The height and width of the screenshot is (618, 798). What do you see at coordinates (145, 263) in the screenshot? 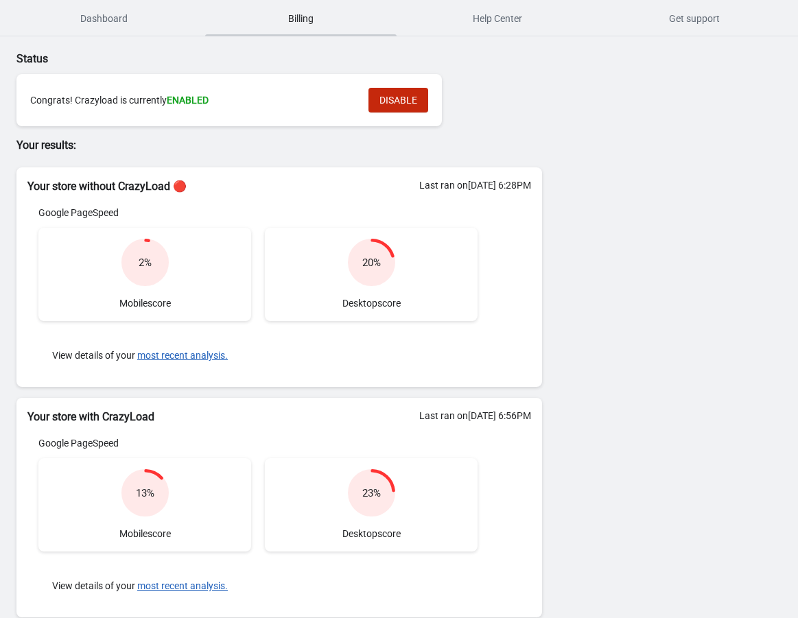
I see `div: 2 %` at bounding box center [145, 263].